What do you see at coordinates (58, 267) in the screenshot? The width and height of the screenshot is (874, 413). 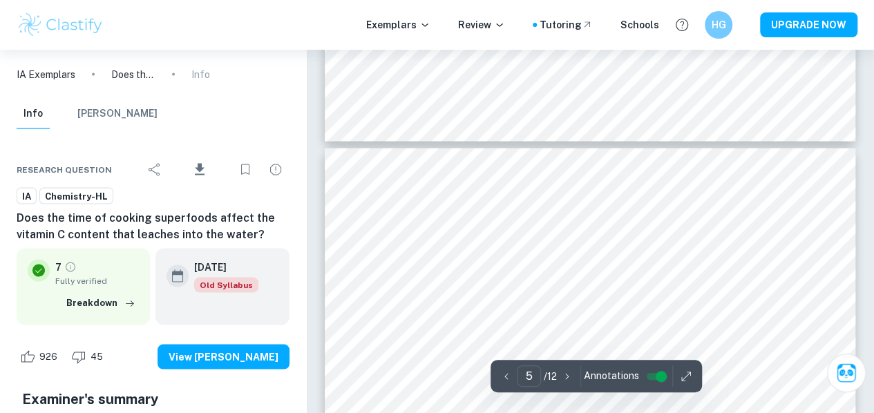 I see `p: 7` at bounding box center [58, 267].